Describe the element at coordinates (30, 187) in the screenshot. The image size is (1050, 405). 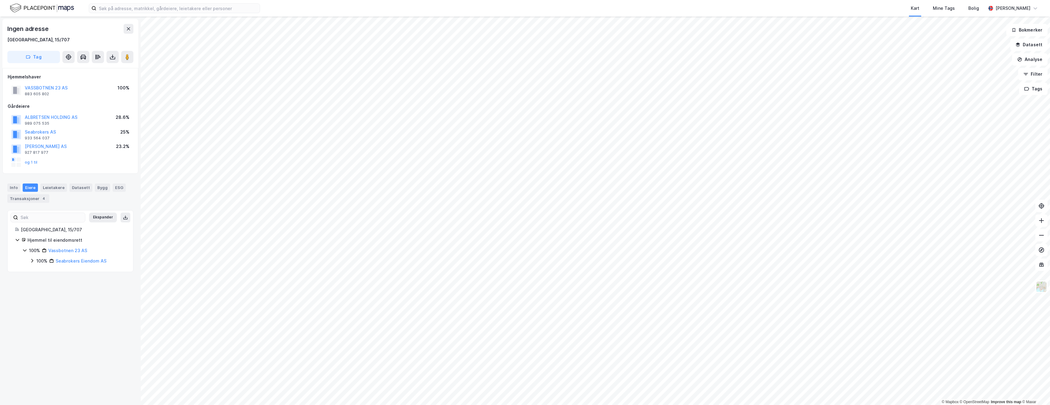
I see `div: Eiere` at that location.